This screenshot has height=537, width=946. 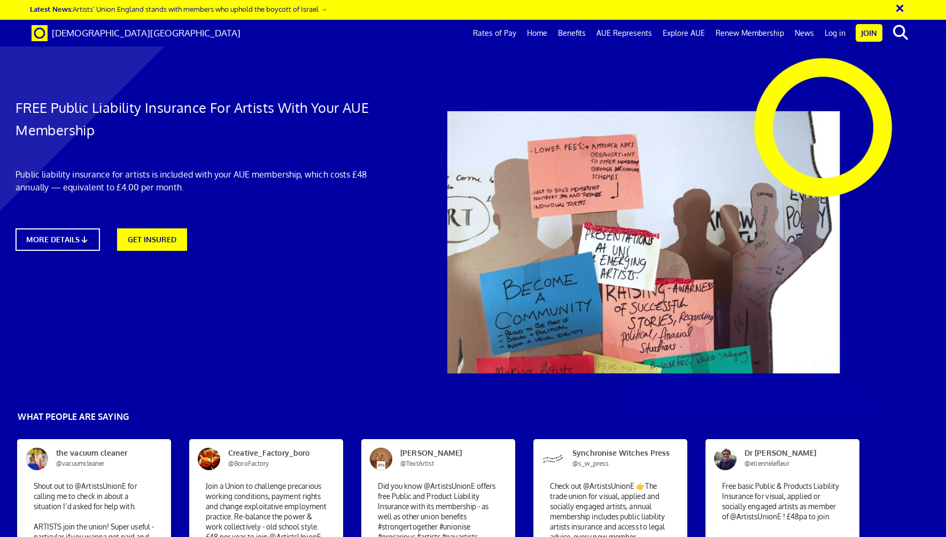 I want to click on span: @s_w_press, so click(x=590, y=463).